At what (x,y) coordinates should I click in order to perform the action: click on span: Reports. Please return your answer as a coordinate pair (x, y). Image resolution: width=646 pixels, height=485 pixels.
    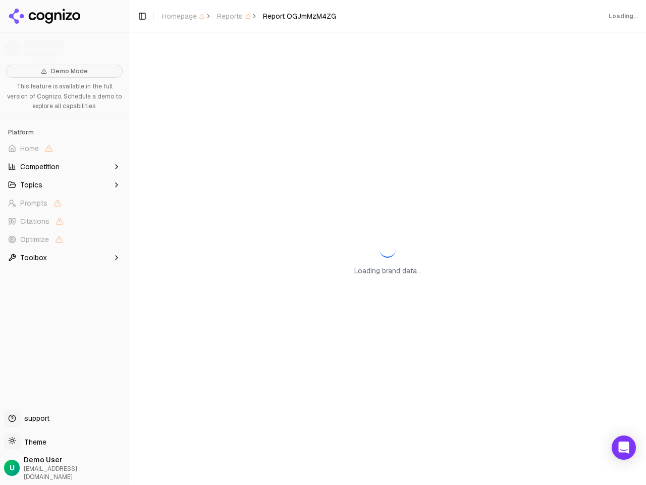
    Looking at the image, I should click on (234, 16).